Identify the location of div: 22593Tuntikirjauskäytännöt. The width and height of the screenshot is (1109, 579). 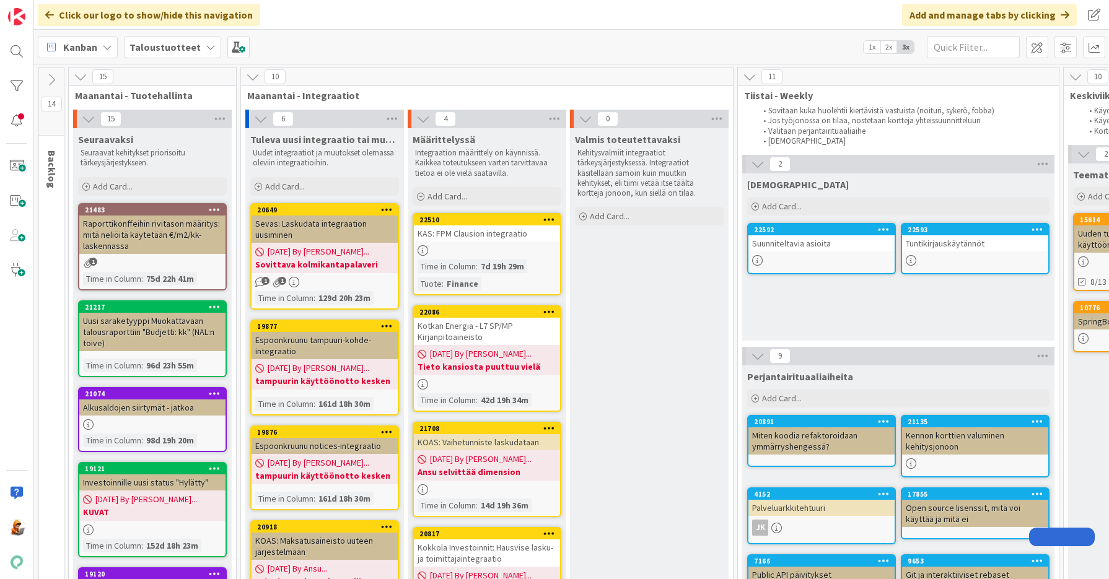
(975, 238).